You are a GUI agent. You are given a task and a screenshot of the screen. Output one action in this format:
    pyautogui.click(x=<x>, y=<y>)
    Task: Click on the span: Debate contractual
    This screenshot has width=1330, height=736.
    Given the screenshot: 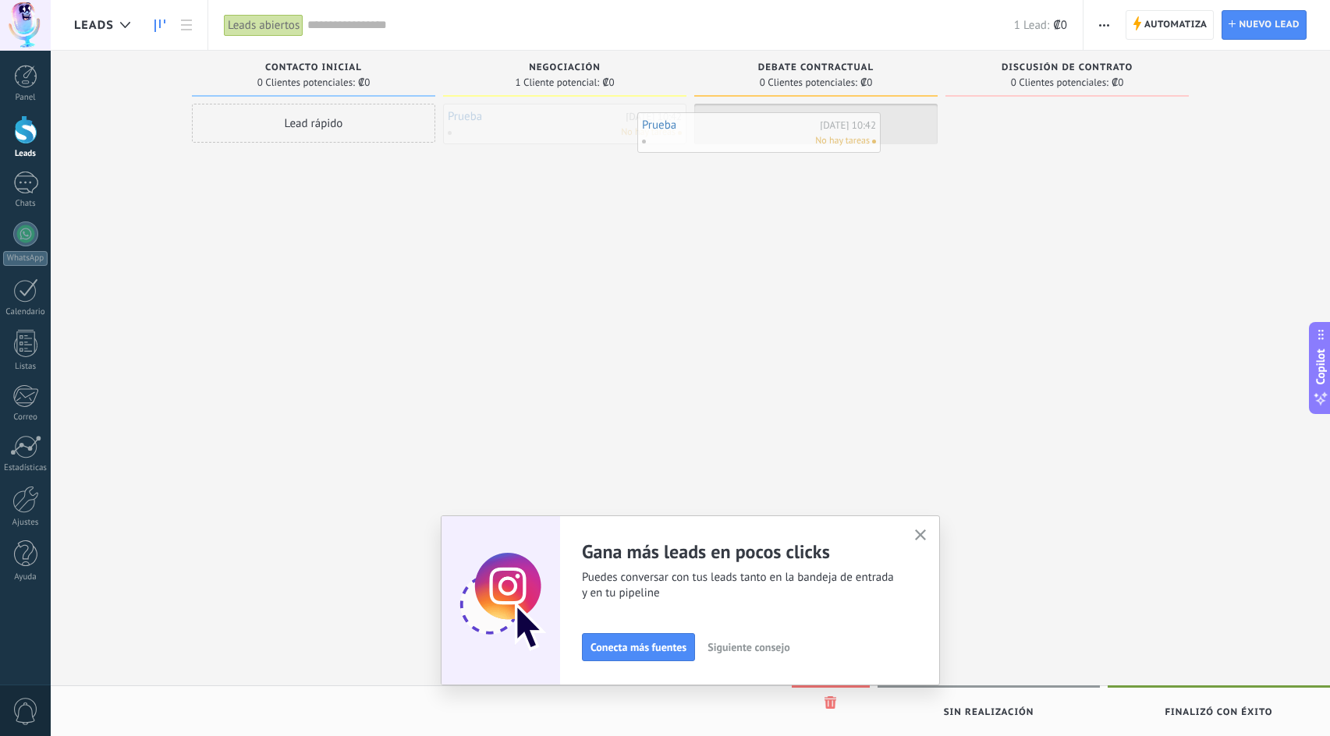 What is the action you would take?
    pyautogui.click(x=816, y=68)
    